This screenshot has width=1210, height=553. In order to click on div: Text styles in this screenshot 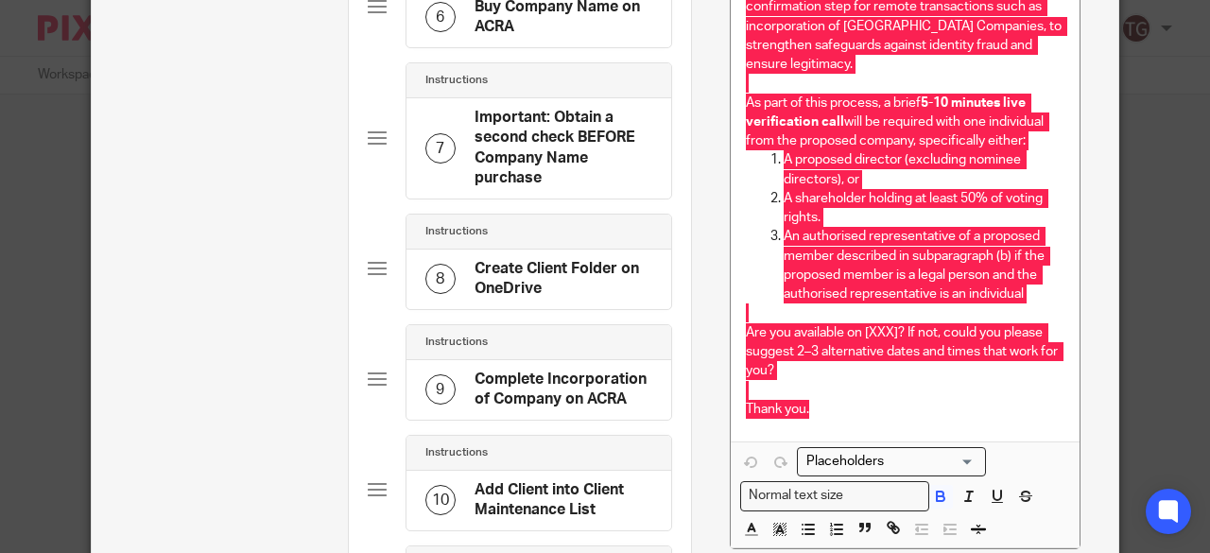, I will do `click(835, 495)`.